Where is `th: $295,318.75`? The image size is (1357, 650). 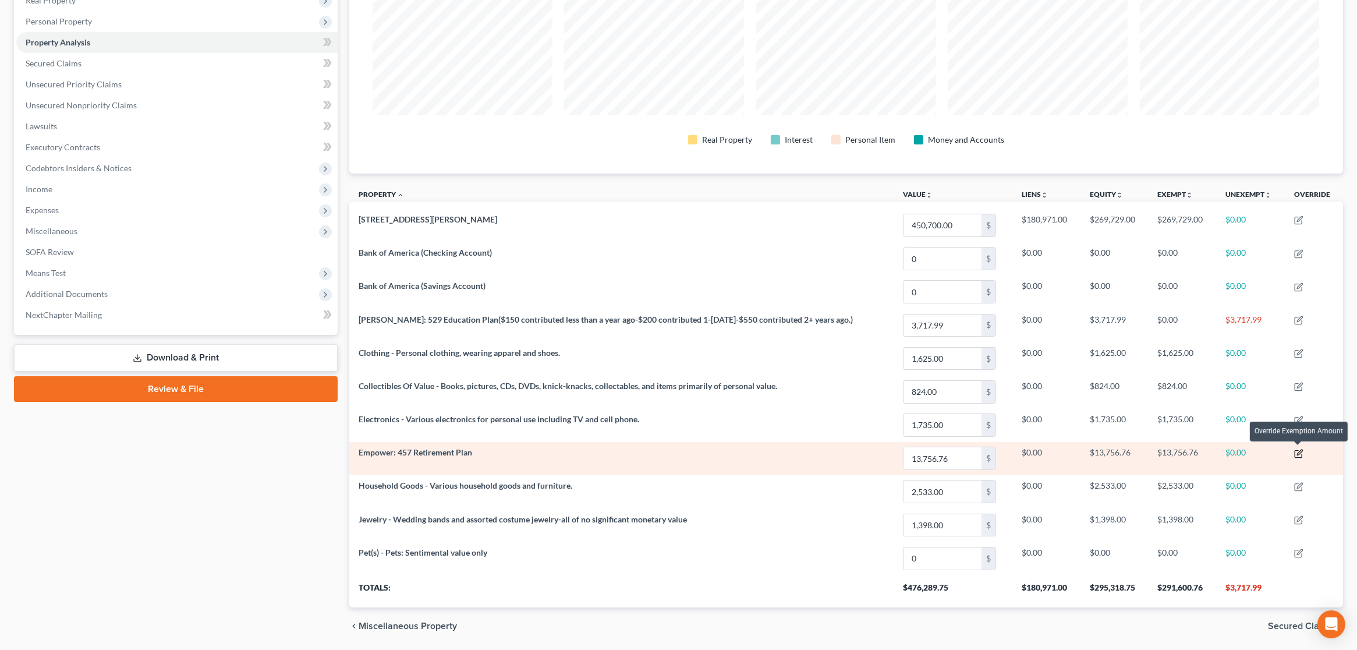 th: $295,318.75 is located at coordinates (1114, 591).